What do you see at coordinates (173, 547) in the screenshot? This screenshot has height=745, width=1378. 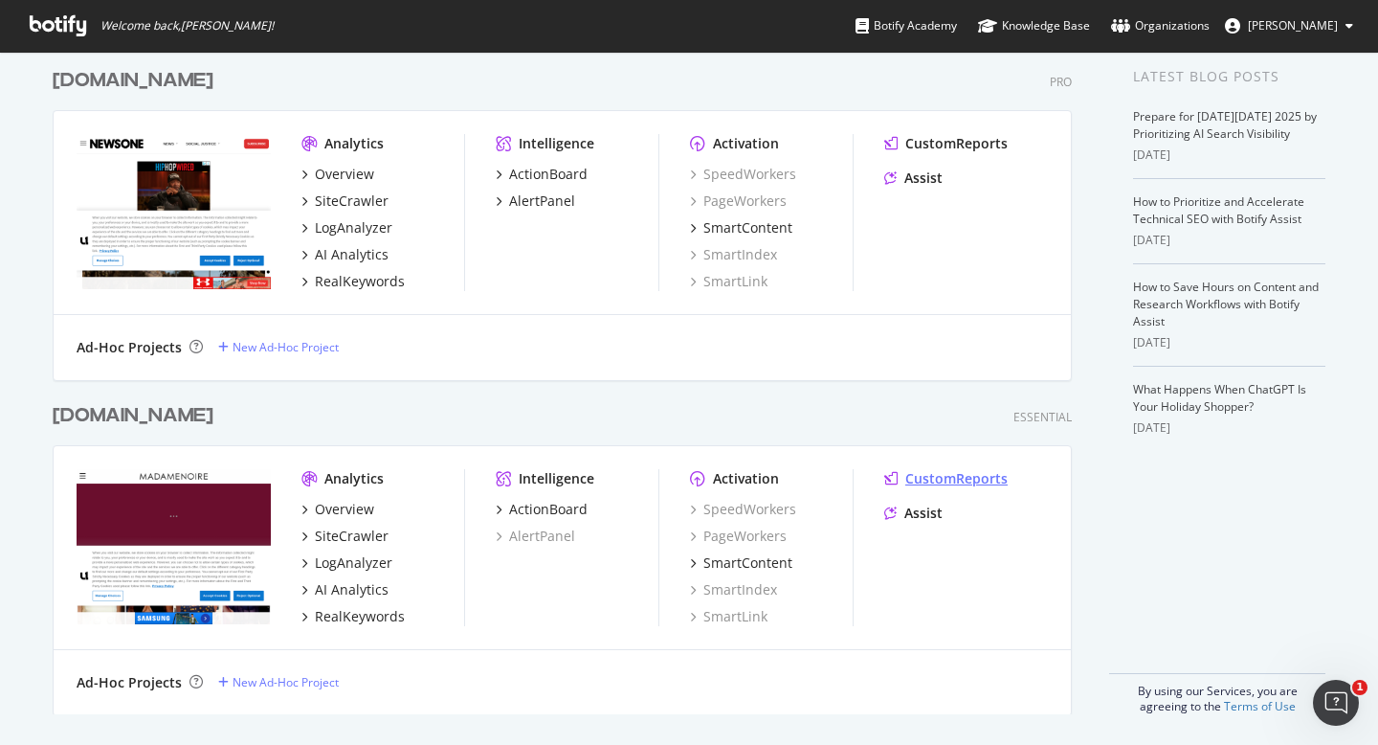 I see `img: www.madamenoire.com` at bounding box center [173, 547].